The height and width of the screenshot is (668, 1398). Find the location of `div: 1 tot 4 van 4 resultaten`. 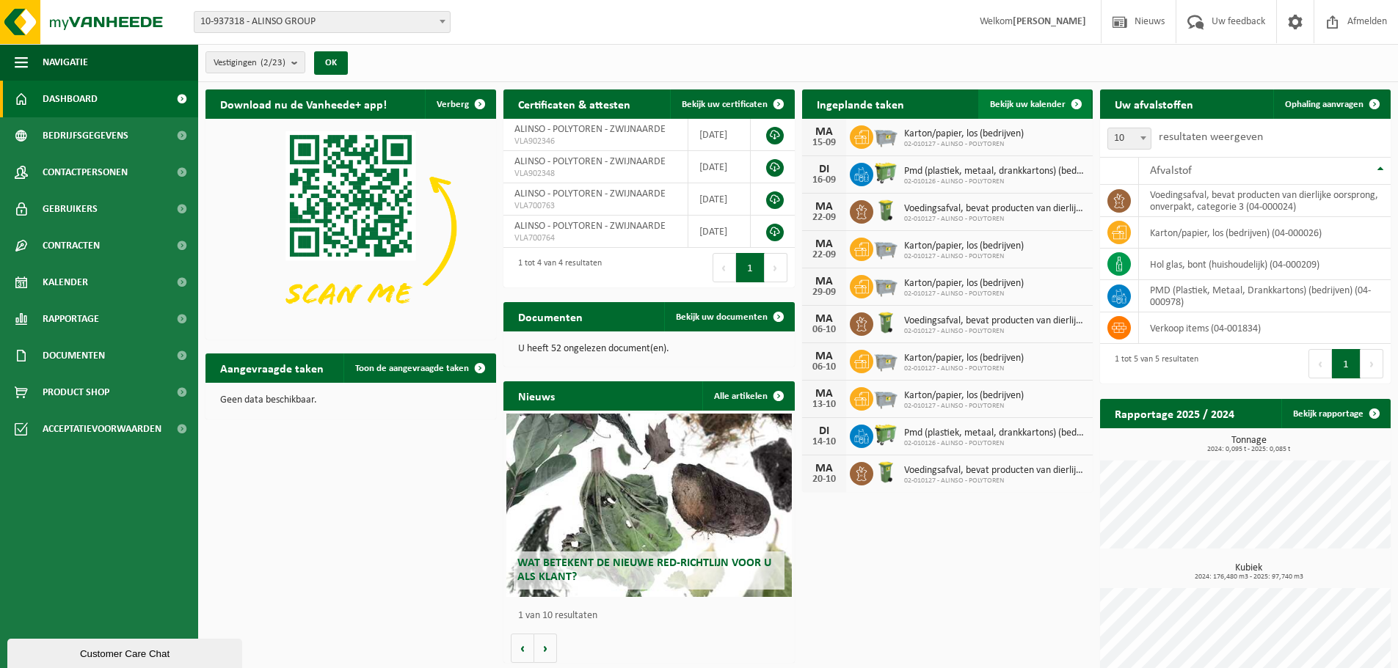

div: 1 tot 4 van 4 resultaten is located at coordinates (556, 268).